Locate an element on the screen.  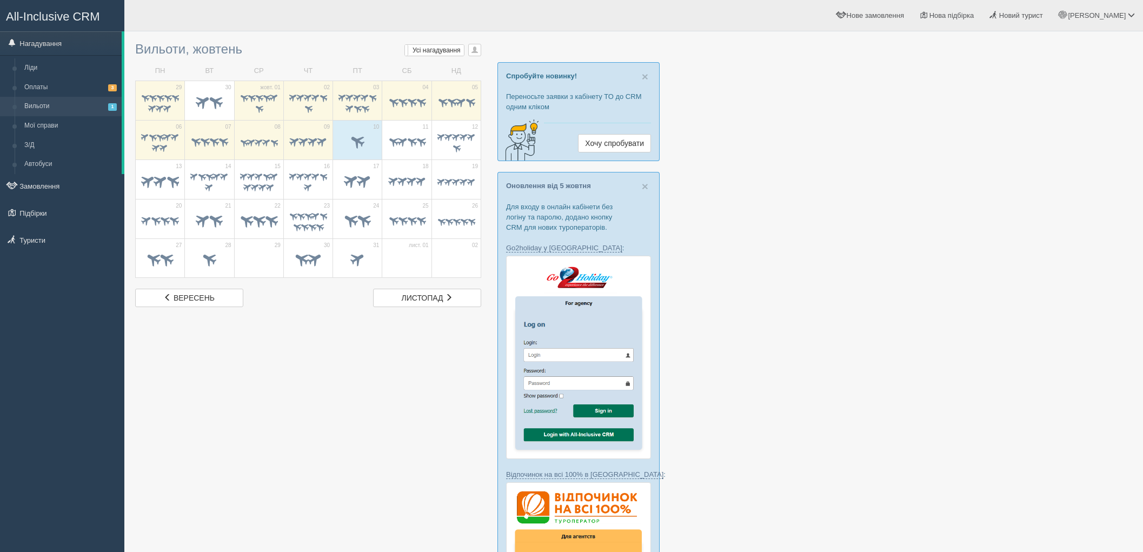
a: З/Д is located at coordinates (70, 145).